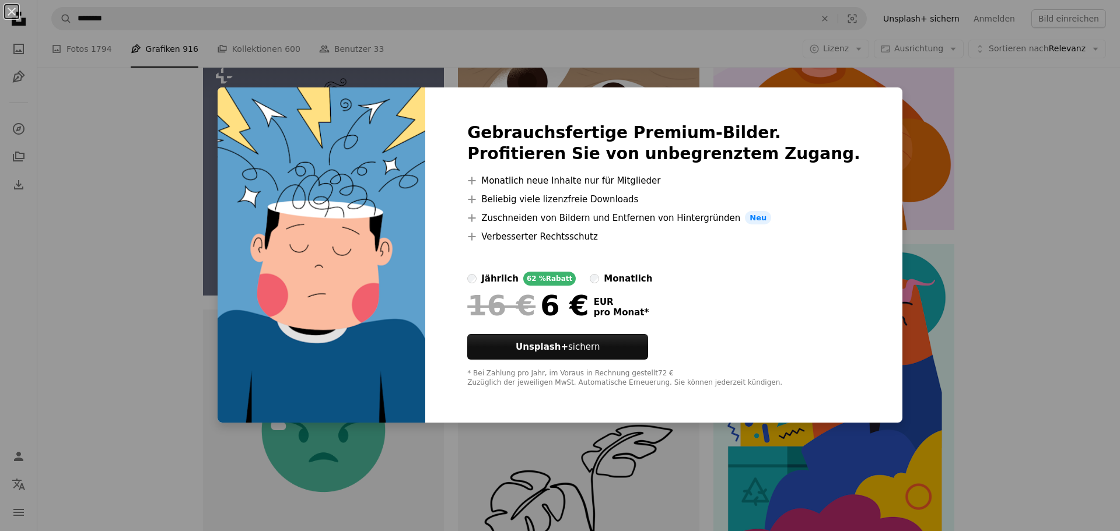  Describe the element at coordinates (664, 379) in the screenshot. I see `div: * Bei Zahlung pro Jahr, im Voraus in Rechnung gestellt 72 € Zuzüglich der jeweiligen MwSt. Automa...` at that location.